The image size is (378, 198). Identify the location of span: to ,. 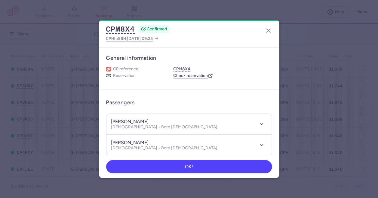
(129, 38).